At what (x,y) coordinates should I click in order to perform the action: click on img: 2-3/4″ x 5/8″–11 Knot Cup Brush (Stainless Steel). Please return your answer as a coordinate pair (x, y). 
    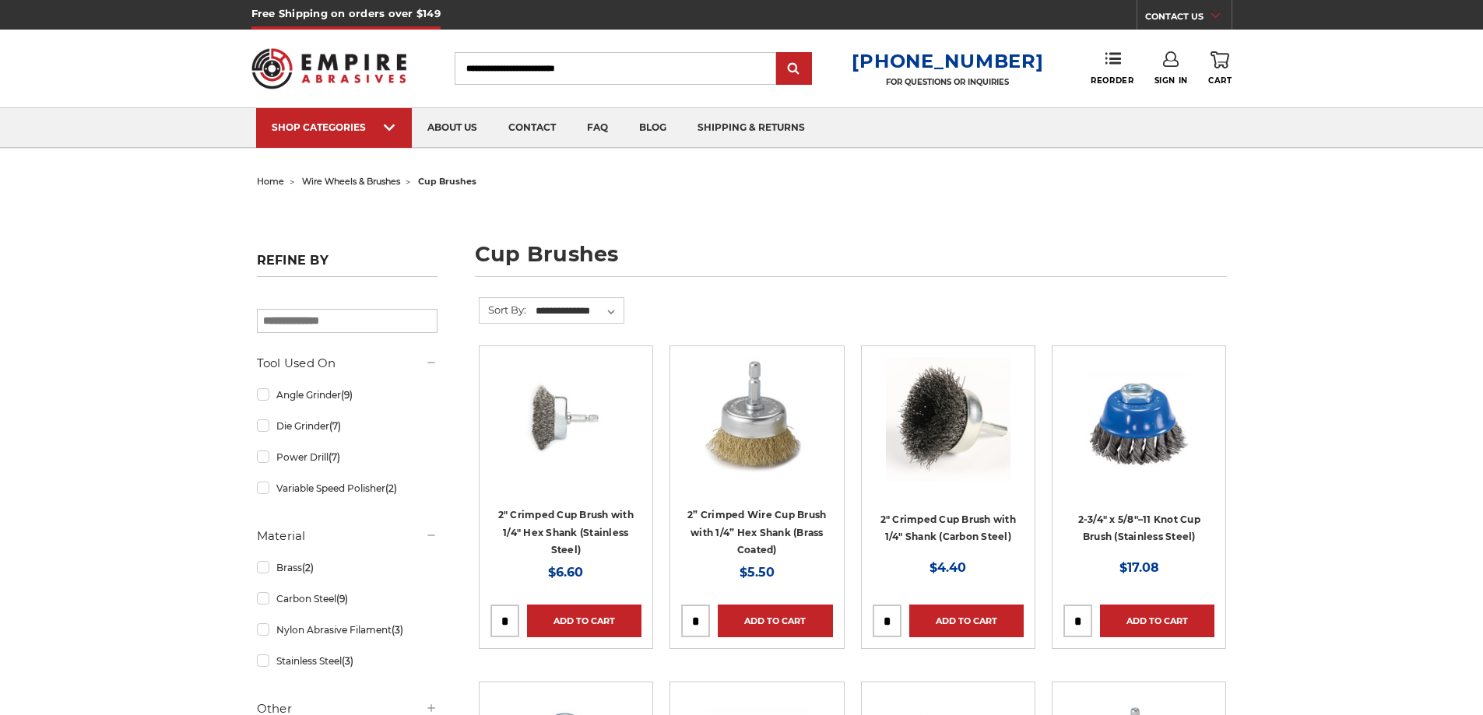
    Looking at the image, I should click on (1139, 420).